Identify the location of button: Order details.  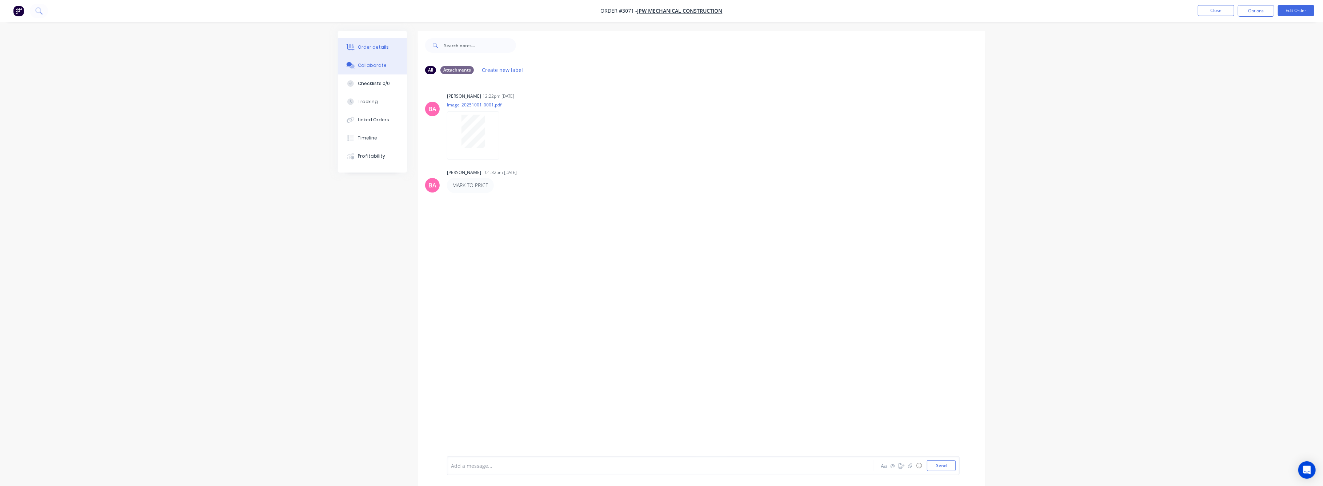
(372, 47).